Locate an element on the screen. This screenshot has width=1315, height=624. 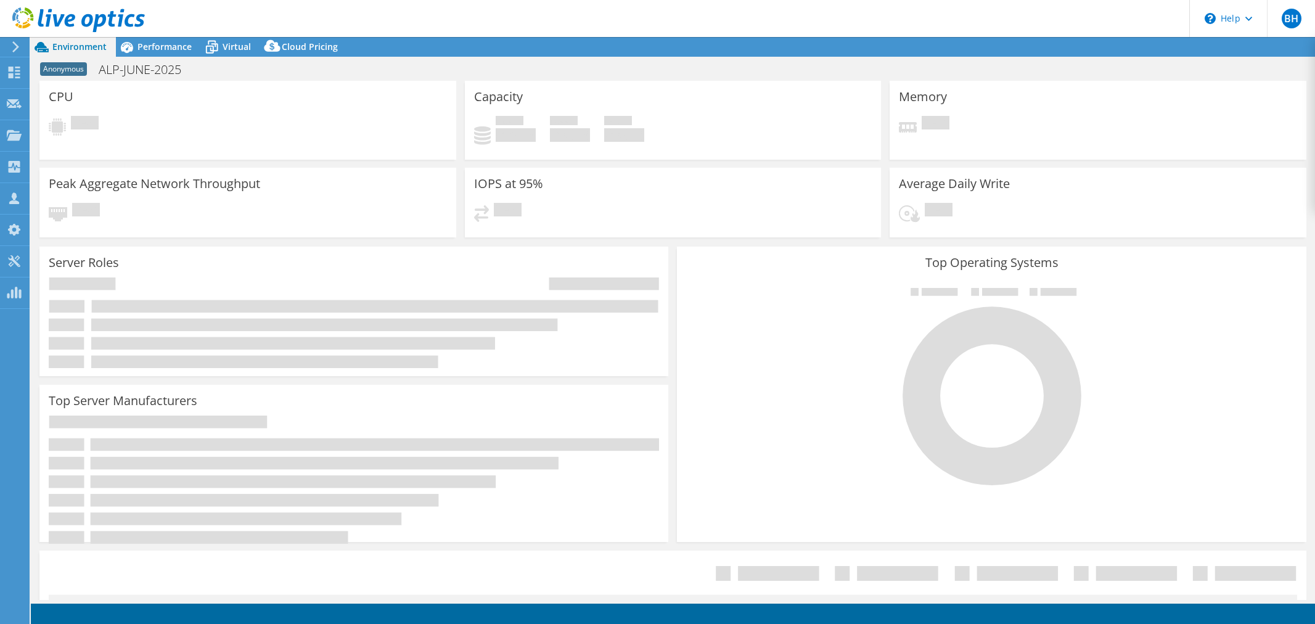
span: Environment is located at coordinates (80, 46).